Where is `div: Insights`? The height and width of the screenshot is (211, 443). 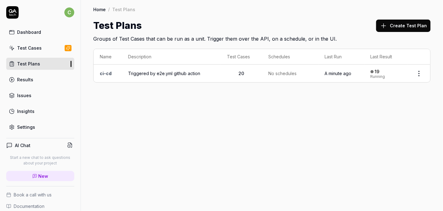
div: Insights is located at coordinates (26, 111).